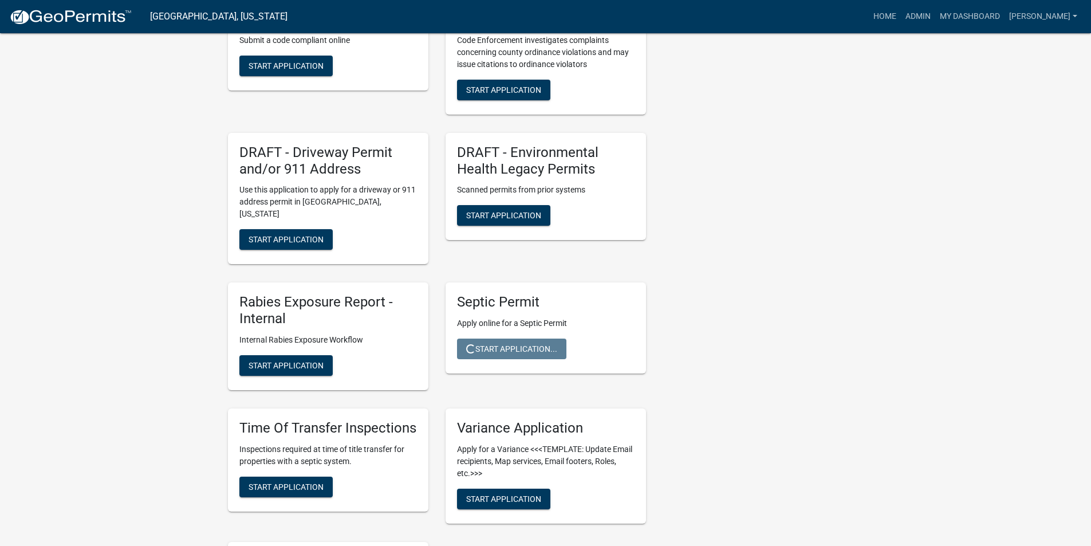 The height and width of the screenshot is (546, 1091). I want to click on p: Scanned permits from prior systems, so click(546, 190).